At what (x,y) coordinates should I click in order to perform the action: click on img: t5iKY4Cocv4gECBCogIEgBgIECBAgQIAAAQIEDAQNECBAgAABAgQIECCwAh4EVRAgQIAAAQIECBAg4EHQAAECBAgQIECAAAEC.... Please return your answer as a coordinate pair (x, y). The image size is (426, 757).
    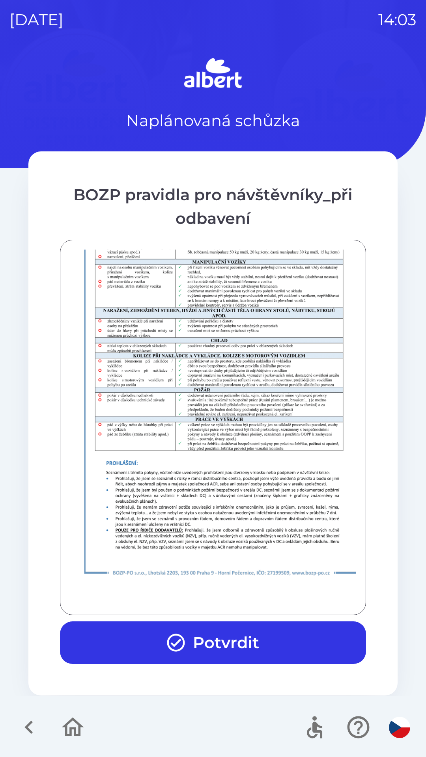
    Looking at the image, I should click on (223, 367).